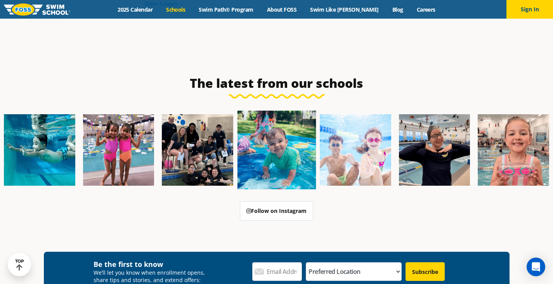 This screenshot has height=284, width=553. I want to click on img: Fa25-Website-Images-600x600.png, so click(277, 150).